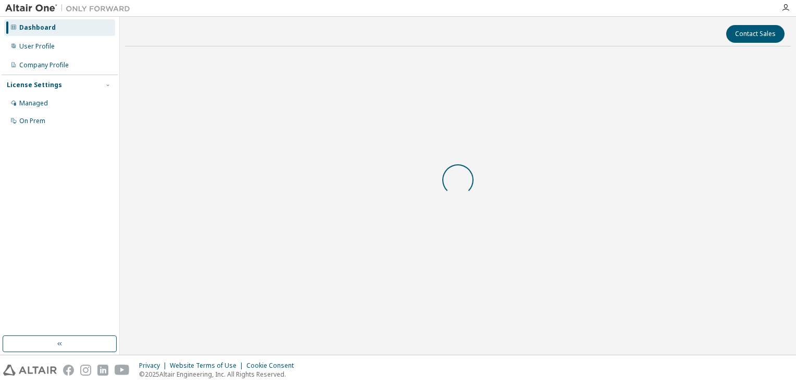  I want to click on div: Website Terms of Use, so click(208, 365).